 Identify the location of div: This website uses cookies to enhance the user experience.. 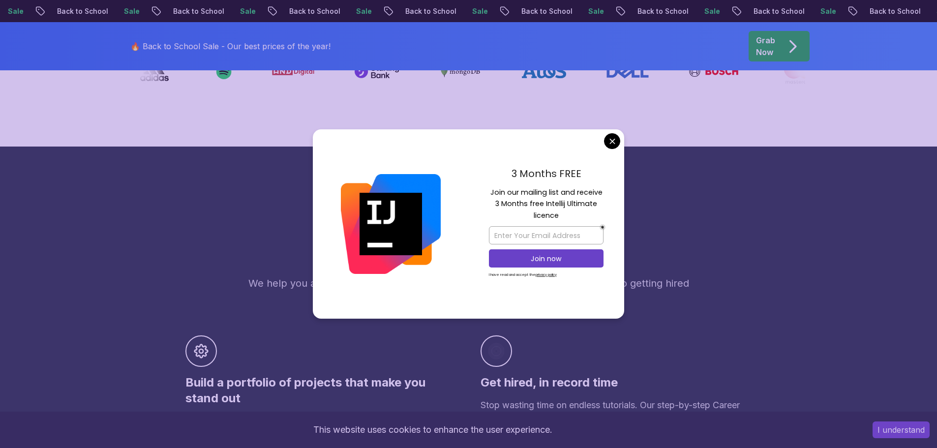
(432, 430).